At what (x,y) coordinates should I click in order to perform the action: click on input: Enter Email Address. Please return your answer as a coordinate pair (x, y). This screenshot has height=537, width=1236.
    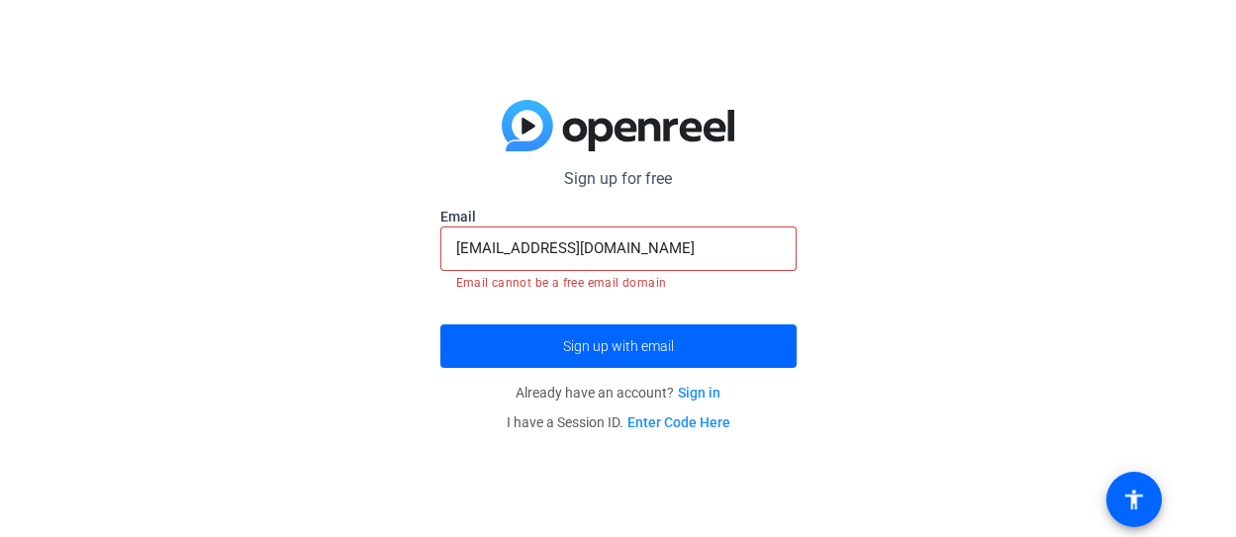
    Looking at the image, I should click on (619, 248).